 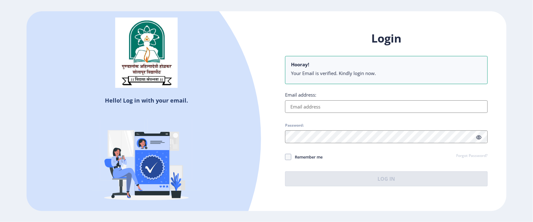 I want to click on b: Hooray!, so click(x=300, y=64).